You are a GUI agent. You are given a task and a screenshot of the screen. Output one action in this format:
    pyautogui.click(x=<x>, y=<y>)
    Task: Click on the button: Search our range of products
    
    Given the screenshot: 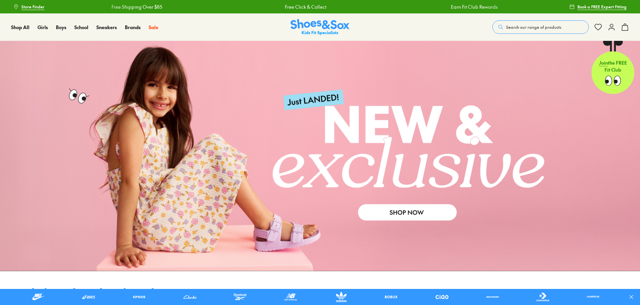 What is the action you would take?
    pyautogui.click(x=540, y=27)
    